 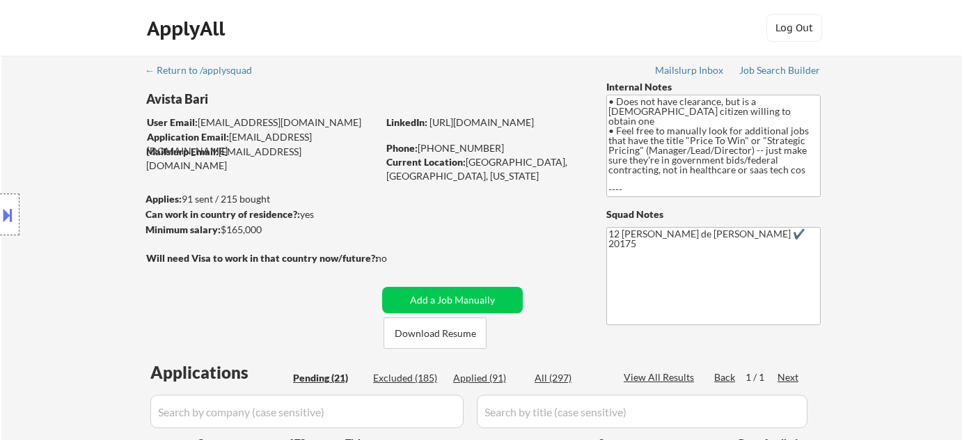 I want to click on div: Back, so click(x=725, y=377).